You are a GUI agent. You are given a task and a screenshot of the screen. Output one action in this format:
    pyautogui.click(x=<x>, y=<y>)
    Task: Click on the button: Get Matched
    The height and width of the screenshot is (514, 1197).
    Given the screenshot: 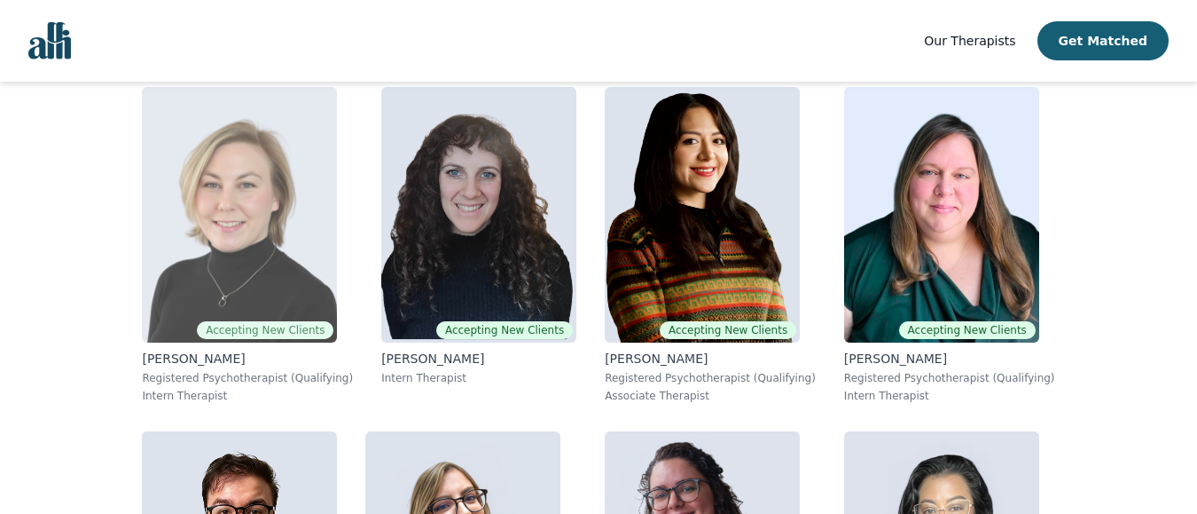 What is the action you would take?
    pyautogui.click(x=1103, y=41)
    